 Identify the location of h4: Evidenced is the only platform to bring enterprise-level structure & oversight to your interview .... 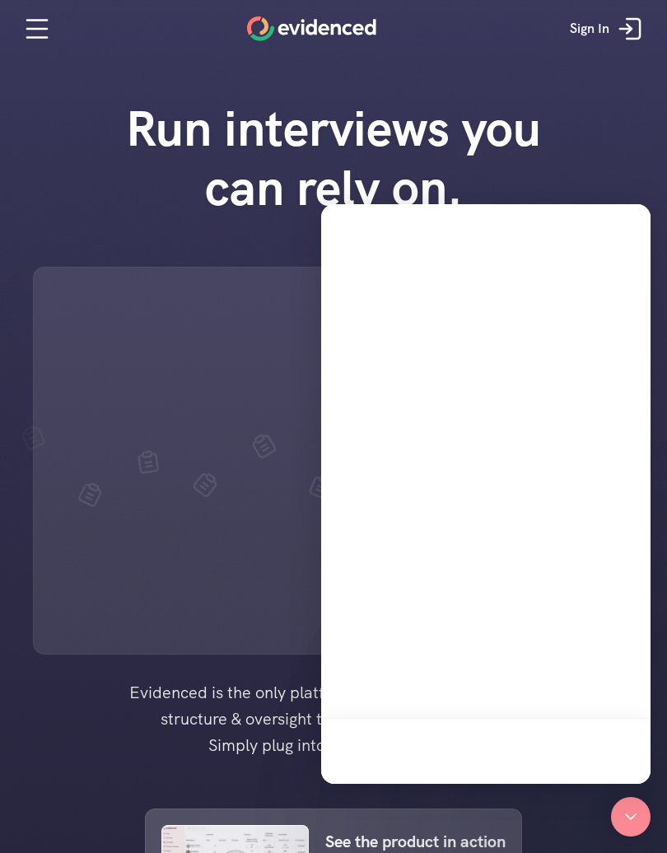
(333, 718).